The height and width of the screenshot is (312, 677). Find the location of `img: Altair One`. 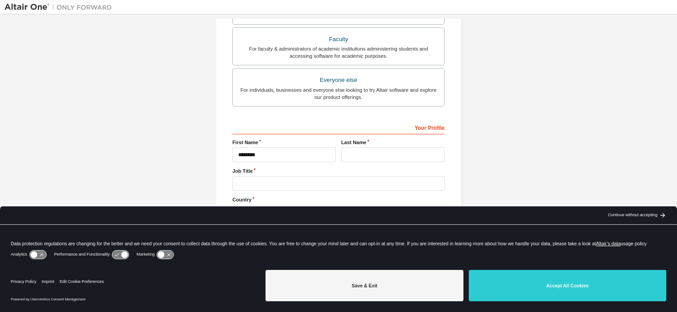

img: Altair One is located at coordinates (60, 7).